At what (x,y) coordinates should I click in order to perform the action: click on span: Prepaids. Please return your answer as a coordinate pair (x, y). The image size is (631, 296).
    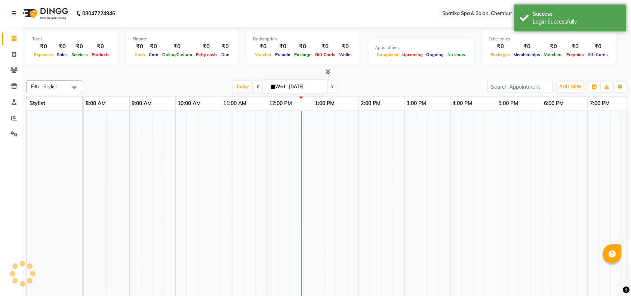
    Looking at the image, I should click on (575, 55).